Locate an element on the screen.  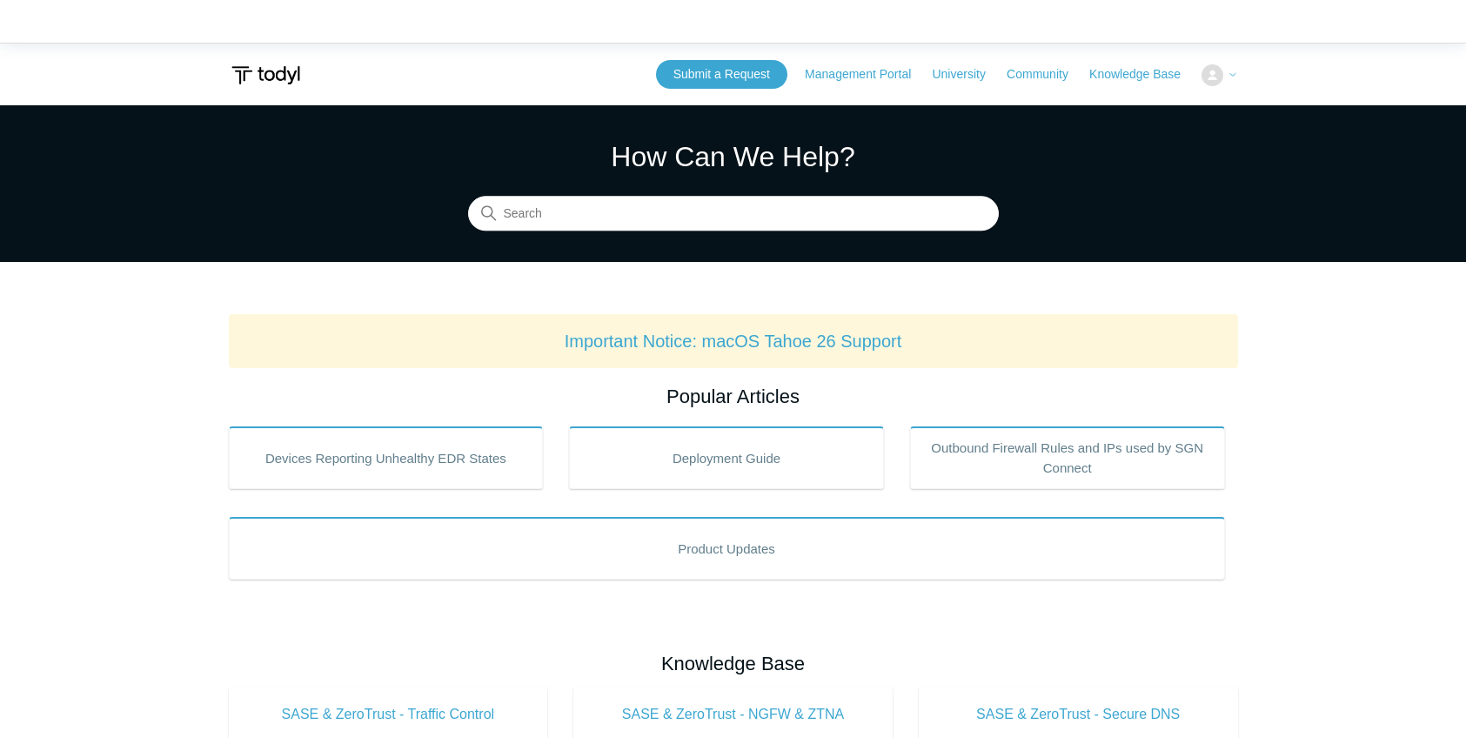
input: Search is located at coordinates (733, 214).